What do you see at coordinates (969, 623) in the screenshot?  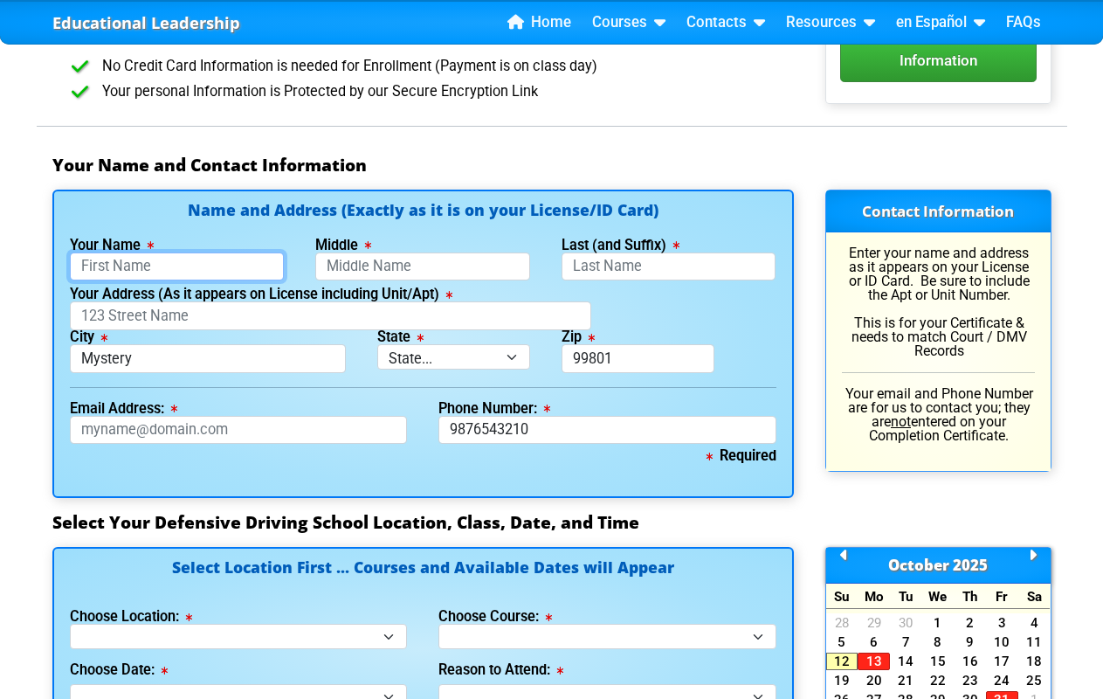 I see `a: 2` at bounding box center [969, 623].